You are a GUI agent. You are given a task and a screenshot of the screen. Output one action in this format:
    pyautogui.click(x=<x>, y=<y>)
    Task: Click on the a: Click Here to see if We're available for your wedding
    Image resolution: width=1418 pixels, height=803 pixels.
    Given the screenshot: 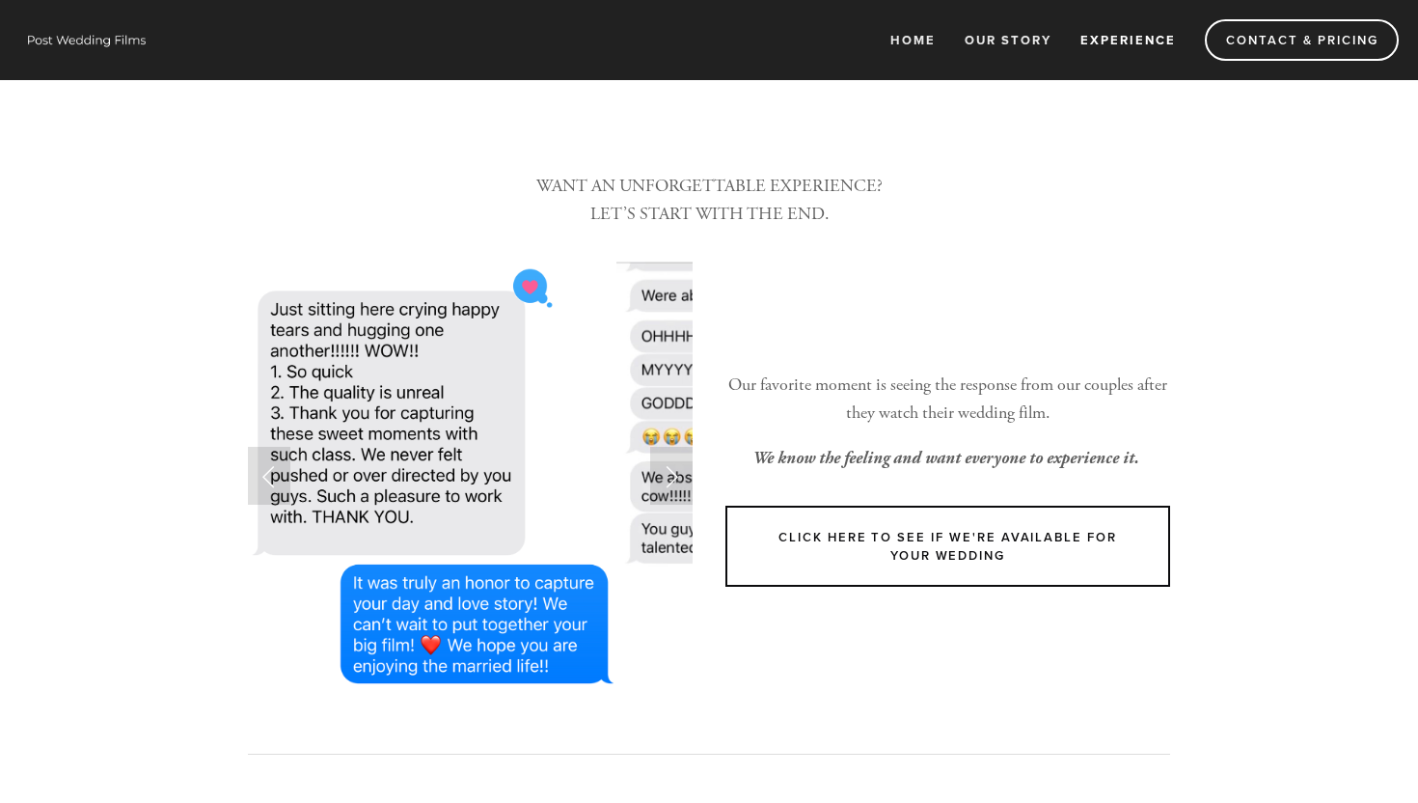 What is the action you would take?
    pyautogui.click(x=947, y=546)
    